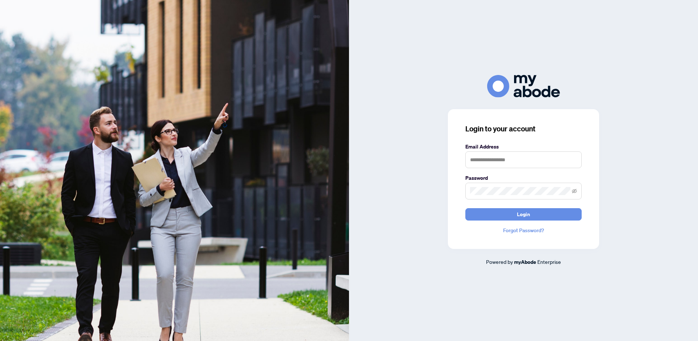 This screenshot has height=341, width=698. I want to click on span: Enterprise, so click(549, 261).